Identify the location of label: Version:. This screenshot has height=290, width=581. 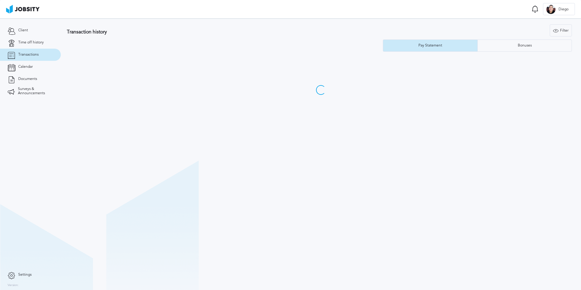
(13, 286).